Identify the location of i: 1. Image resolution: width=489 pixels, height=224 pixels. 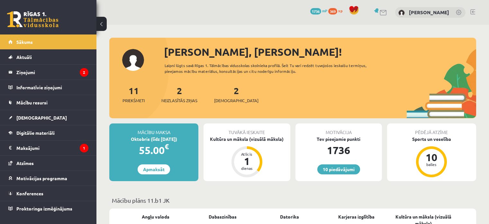
(84, 148).